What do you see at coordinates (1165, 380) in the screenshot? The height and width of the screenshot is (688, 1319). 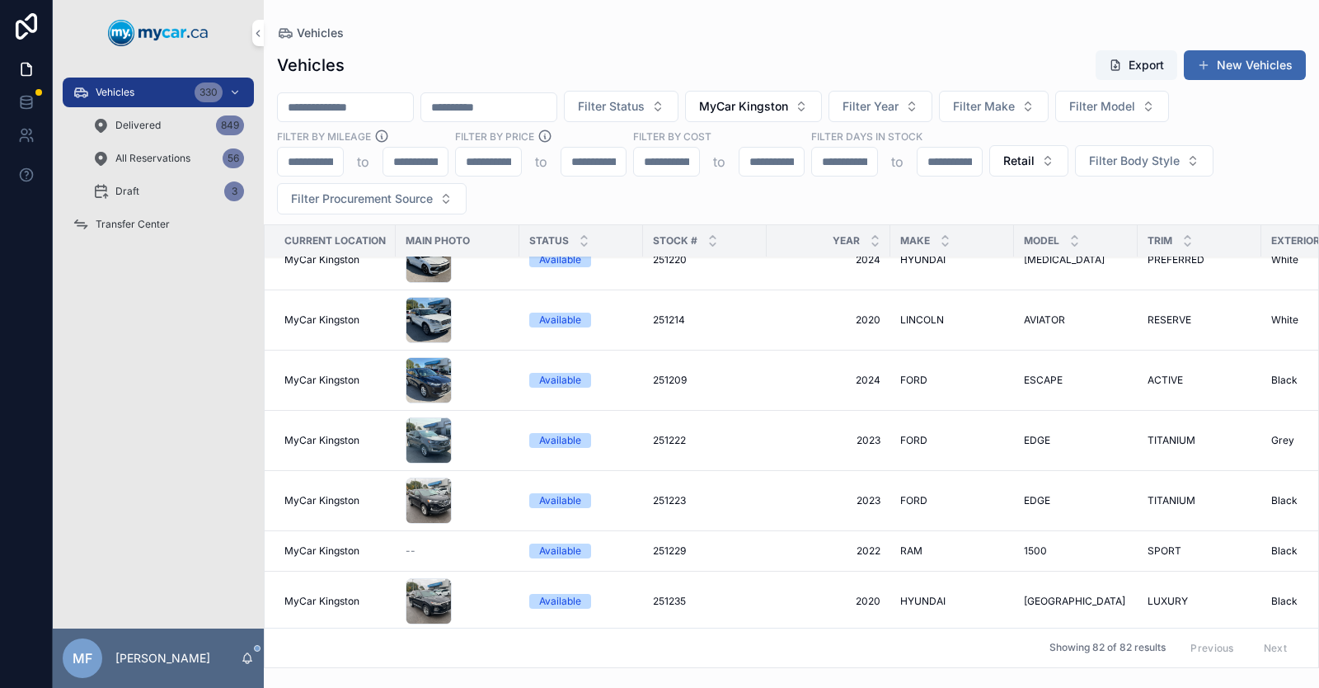 I see `span: ACTIVE` at bounding box center [1165, 380].